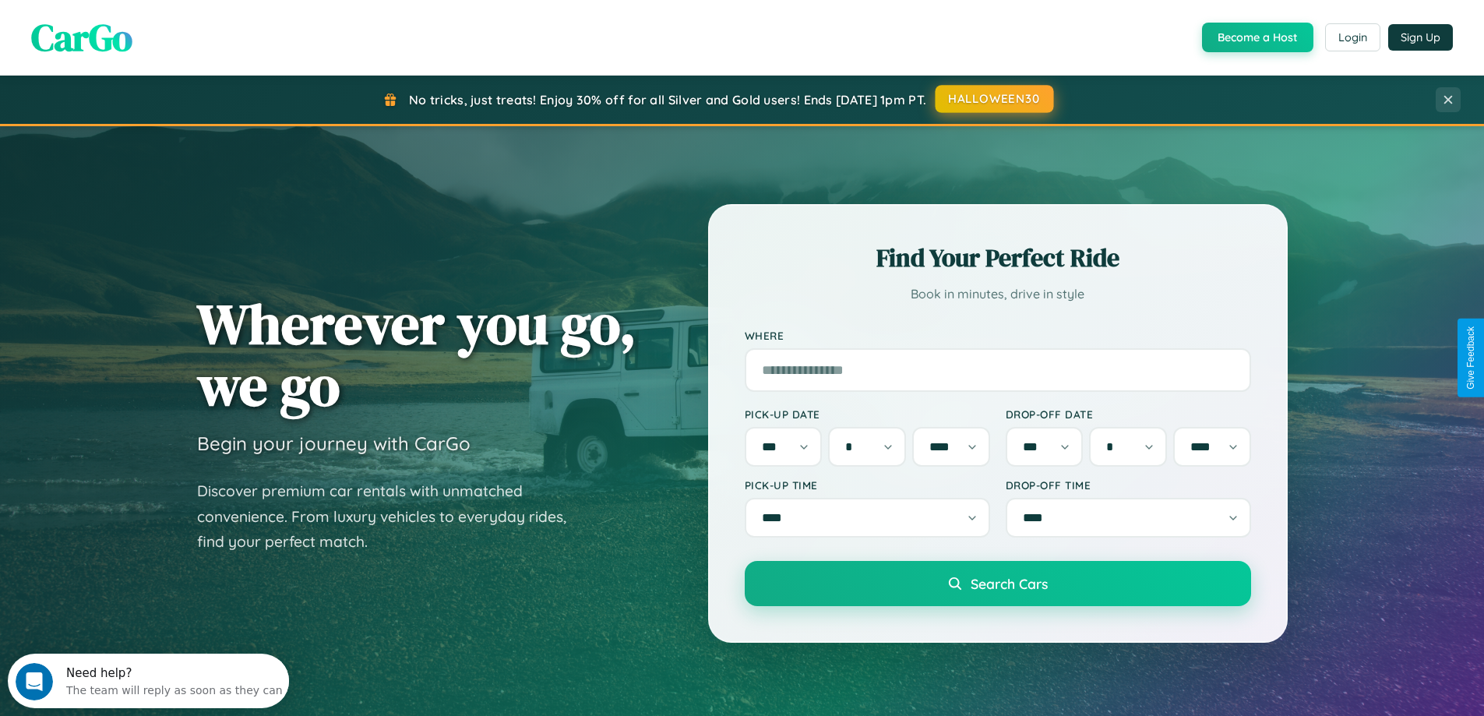 This screenshot has width=1484, height=716. What do you see at coordinates (167, 34) in the screenshot?
I see `div: The team will reply as soon as they can` at bounding box center [167, 34].